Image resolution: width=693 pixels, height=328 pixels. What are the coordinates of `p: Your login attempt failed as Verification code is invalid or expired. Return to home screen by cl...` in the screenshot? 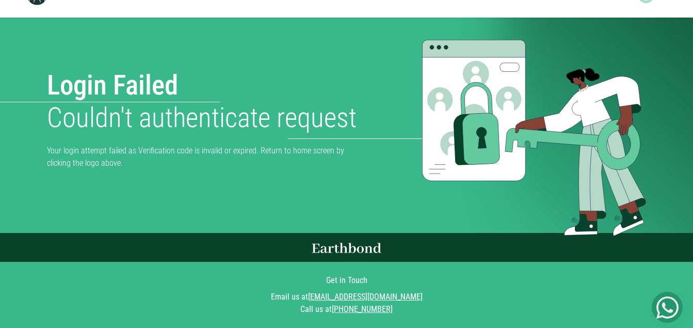 It's located at (197, 157).